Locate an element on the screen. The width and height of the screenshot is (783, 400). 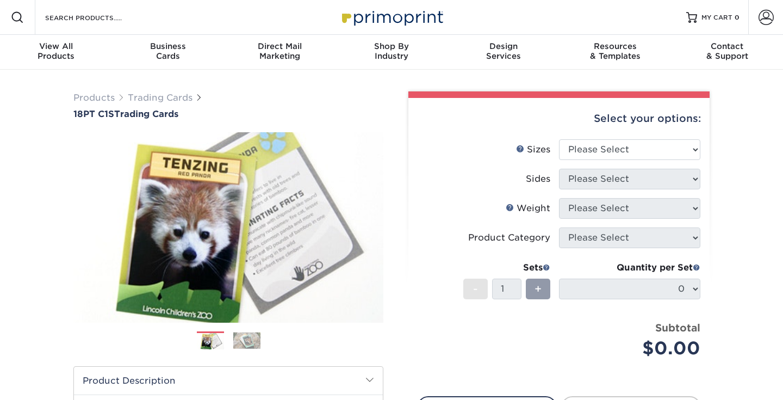
div: Sets is located at coordinates (507, 267).